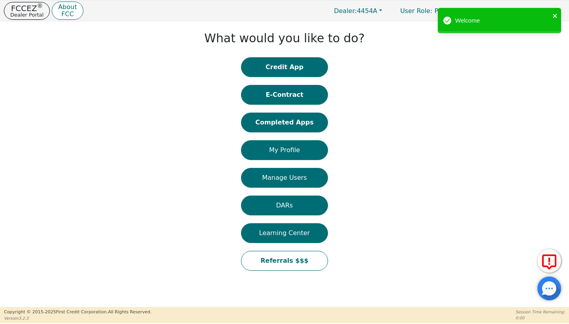  Describe the element at coordinates (503, 21) in the screenshot. I see `div: Welcome` at that location.